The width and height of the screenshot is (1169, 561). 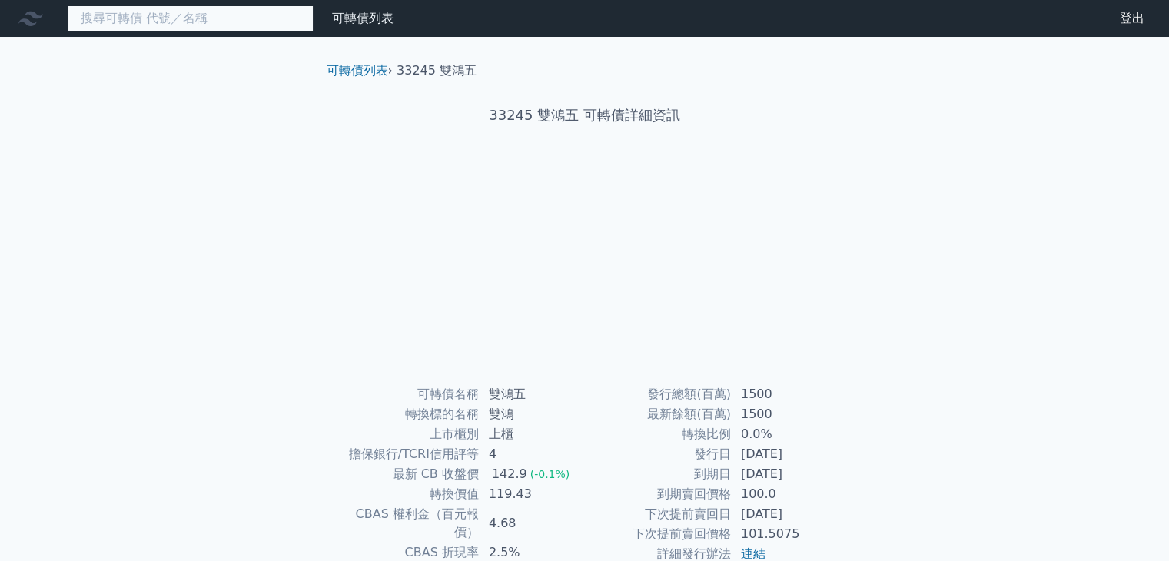 I want to click on div: 聊天小工具, so click(x=1130, y=524).